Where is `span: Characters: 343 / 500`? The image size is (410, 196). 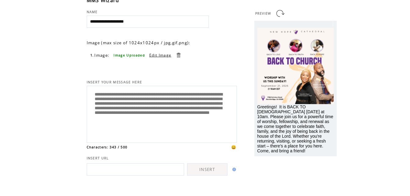
span: Characters: 343 / 500 is located at coordinates (107, 147).